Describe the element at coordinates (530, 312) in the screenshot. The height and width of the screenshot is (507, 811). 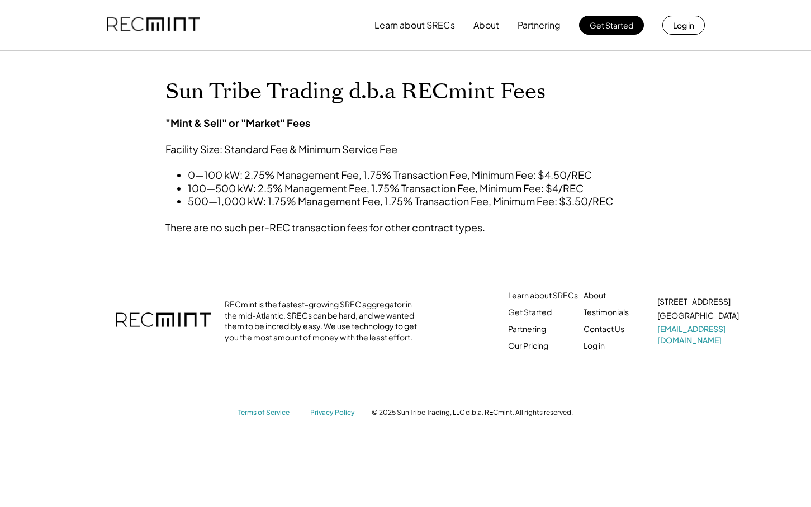
I see `a: Get Started` at that location.